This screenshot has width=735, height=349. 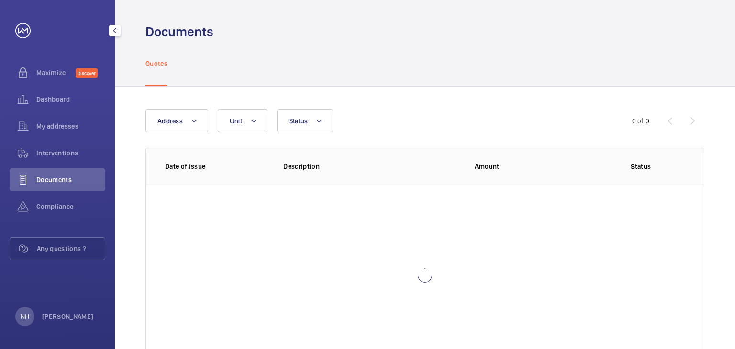 What do you see at coordinates (71, 153) in the screenshot?
I see `span: Interventions` at bounding box center [71, 153].